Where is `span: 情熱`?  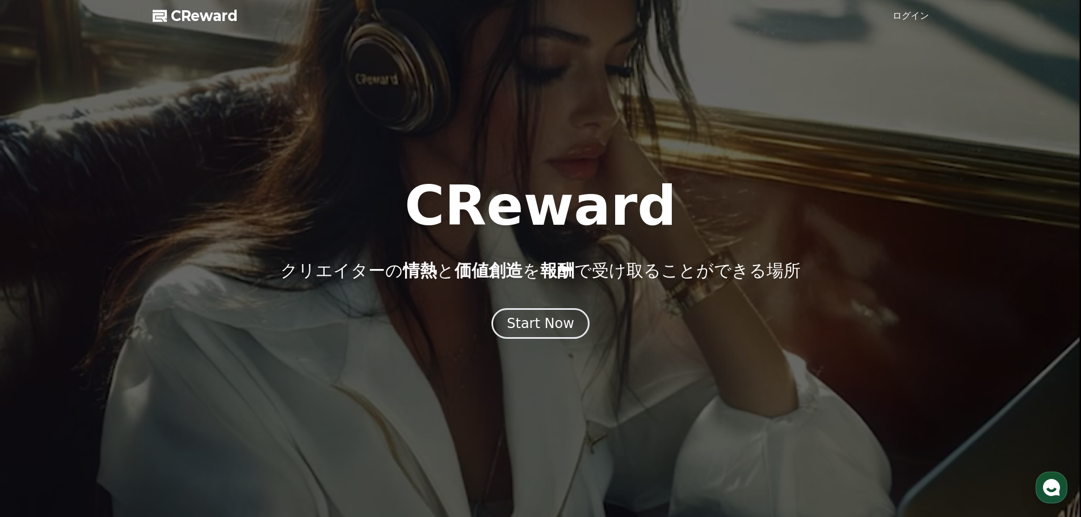
span: 情熱 is located at coordinates (420, 270).